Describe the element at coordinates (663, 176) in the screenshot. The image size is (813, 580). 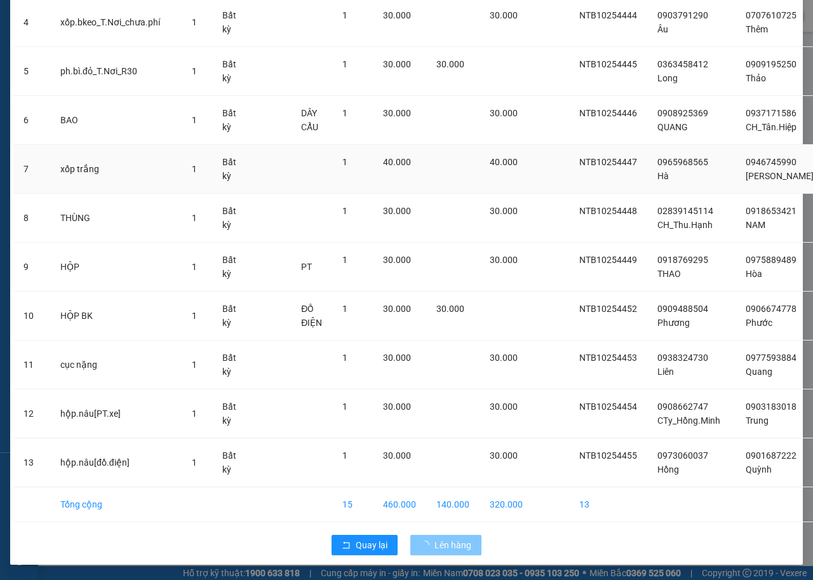
I see `span: Hà` at that location.